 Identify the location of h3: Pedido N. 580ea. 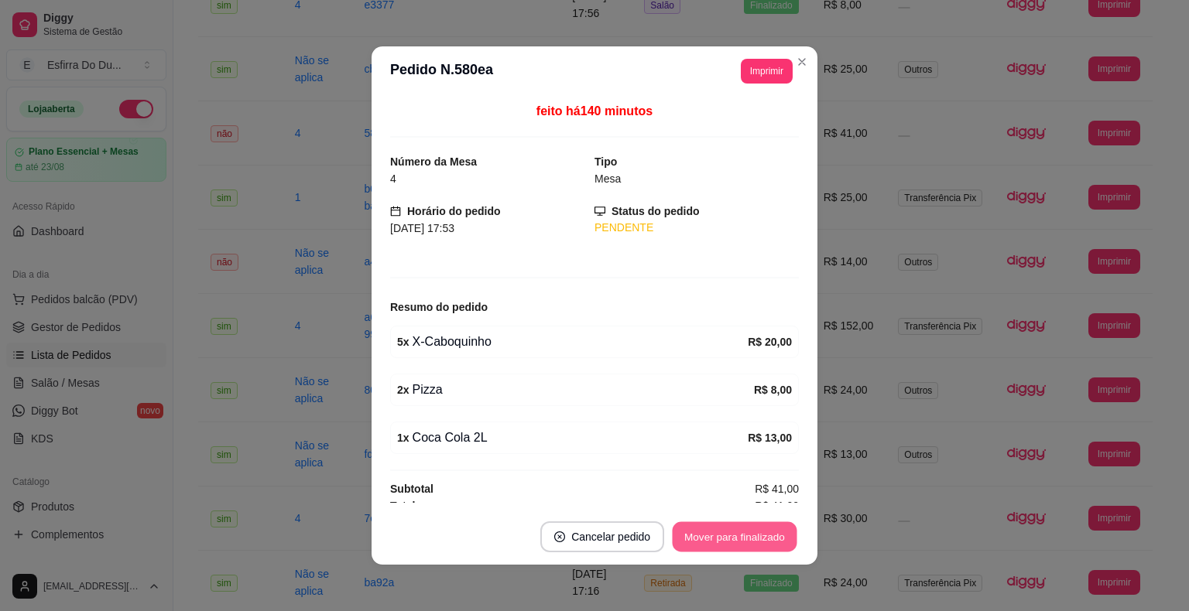
(441, 71).